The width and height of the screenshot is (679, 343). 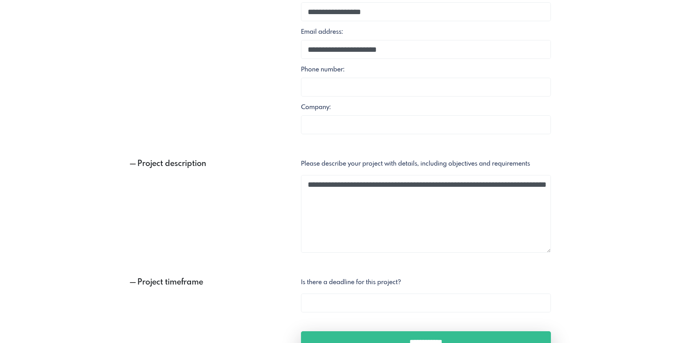 What do you see at coordinates (426, 164) in the screenshot?
I see `p: Please describe your project with details, including objectives and requirements` at bounding box center [426, 164].